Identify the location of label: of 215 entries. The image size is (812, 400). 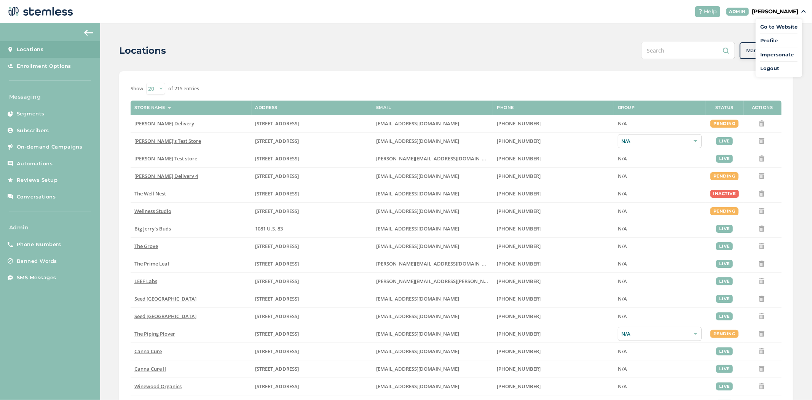
(184, 89).